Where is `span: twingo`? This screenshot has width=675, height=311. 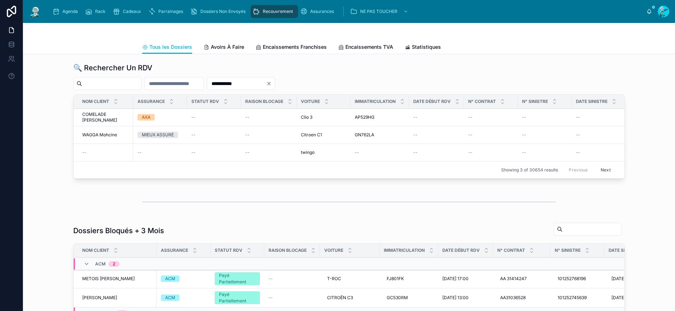
span: twingo is located at coordinates (308, 153).